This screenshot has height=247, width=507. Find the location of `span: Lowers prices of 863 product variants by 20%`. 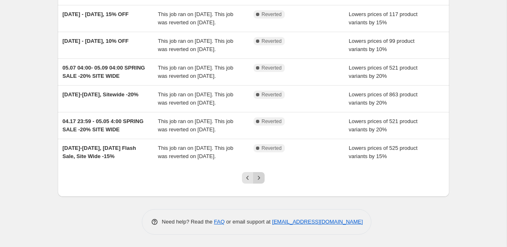

span: Lowers prices of 863 product variants by 20% is located at coordinates (383, 98).